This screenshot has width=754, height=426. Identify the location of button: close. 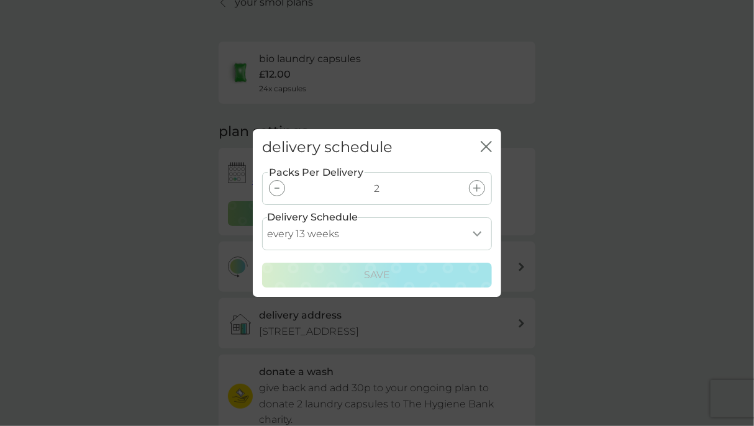
(486, 147).